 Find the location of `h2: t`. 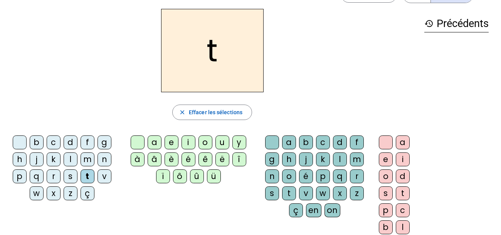

h2: t is located at coordinates (212, 50).